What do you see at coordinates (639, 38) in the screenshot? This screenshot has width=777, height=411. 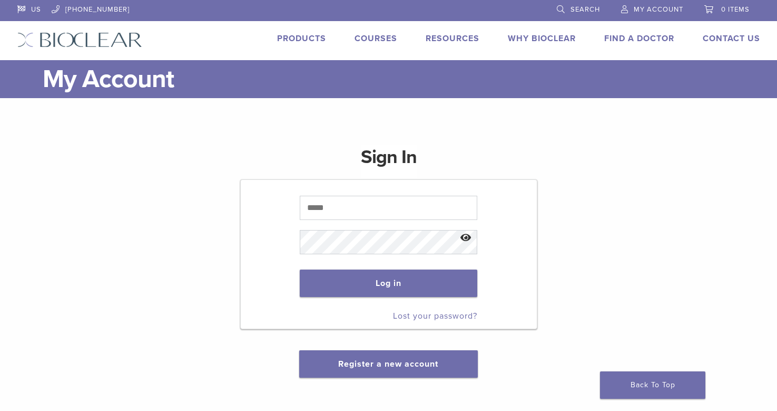 I see `a: Find A Doctor` at bounding box center [639, 38].